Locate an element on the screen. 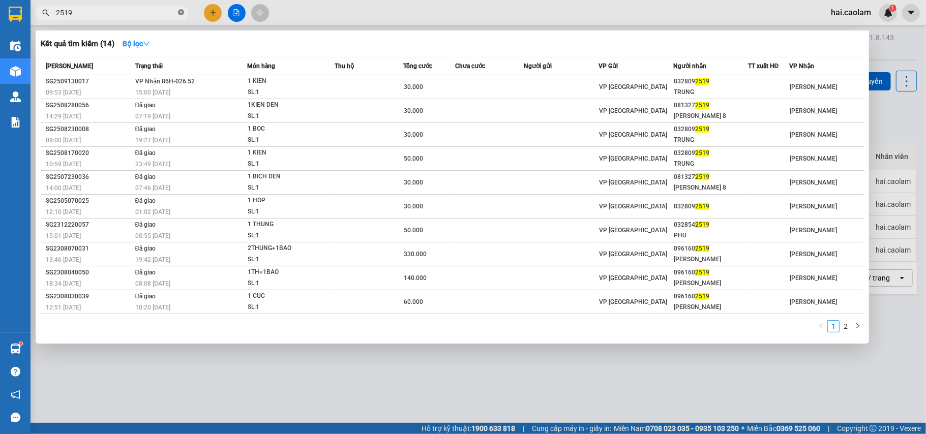  button: right is located at coordinates (858, 326).